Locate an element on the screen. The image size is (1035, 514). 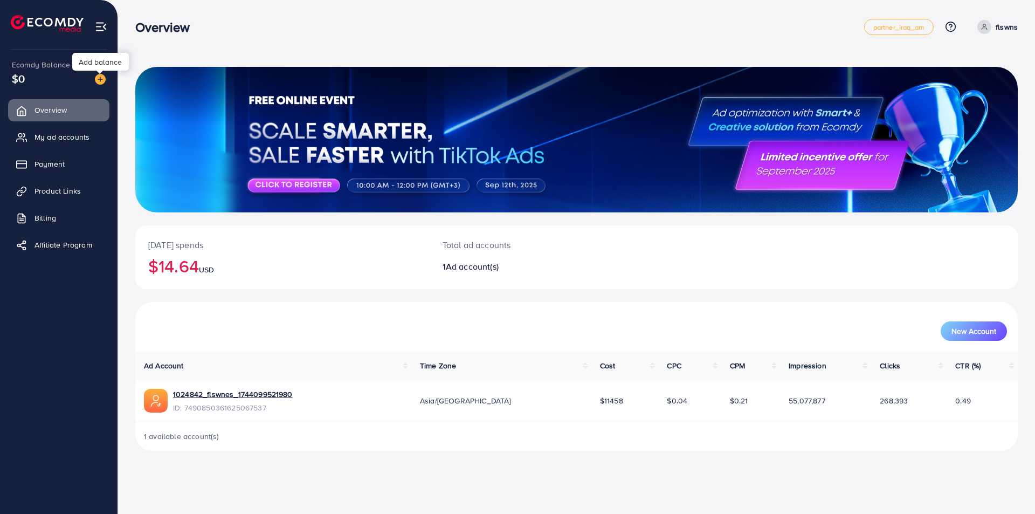
span: 268,393 is located at coordinates (894, 401).